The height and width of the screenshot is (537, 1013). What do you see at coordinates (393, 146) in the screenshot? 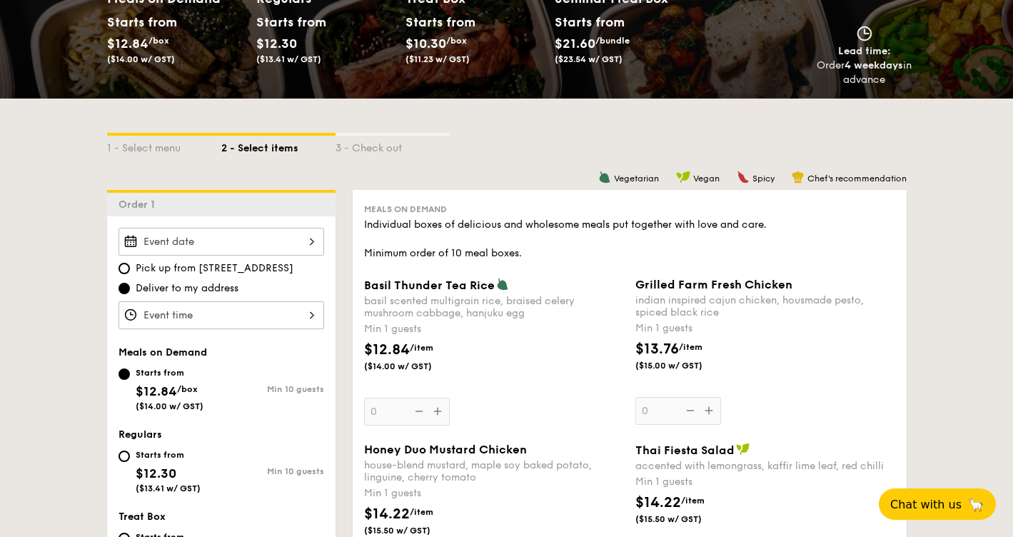
I see `div: 3 - Check out` at bounding box center [393, 146].